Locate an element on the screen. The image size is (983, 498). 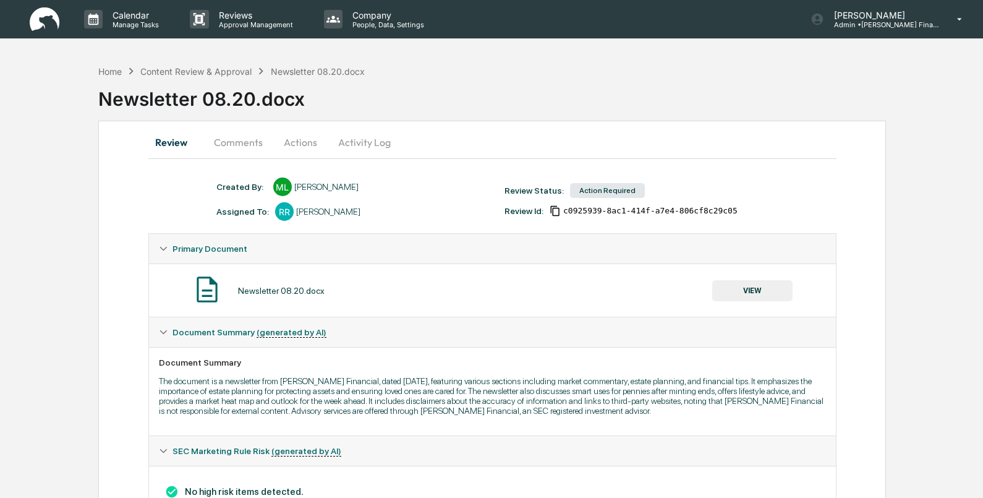
button: Comments is located at coordinates (238, 142).